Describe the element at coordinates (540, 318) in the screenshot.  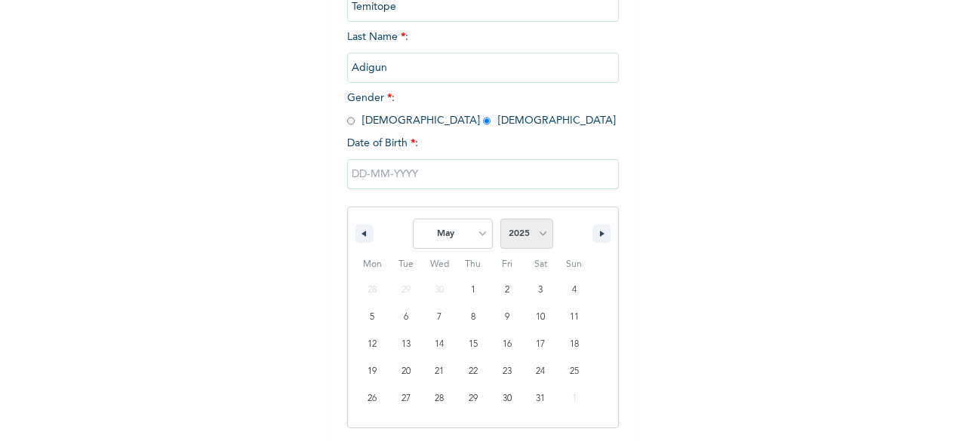
I see `button: 10` at that location.